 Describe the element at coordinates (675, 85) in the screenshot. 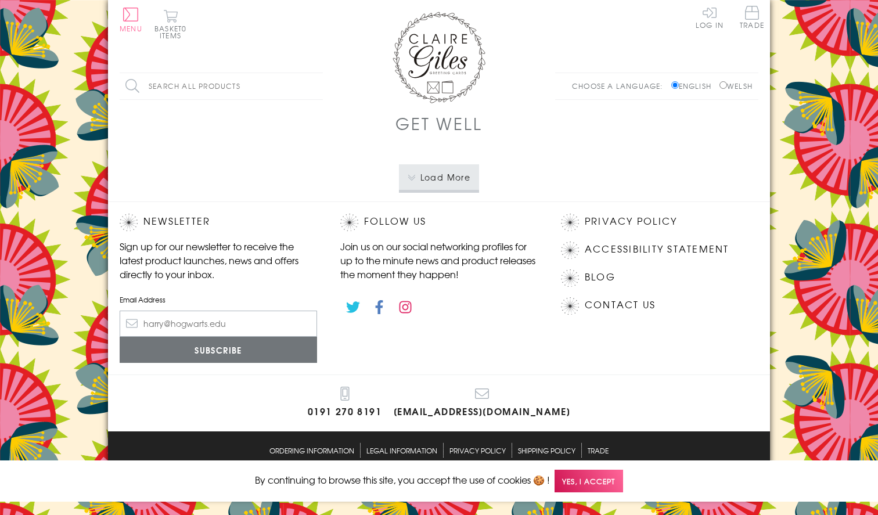

I see `input: English` at that location.